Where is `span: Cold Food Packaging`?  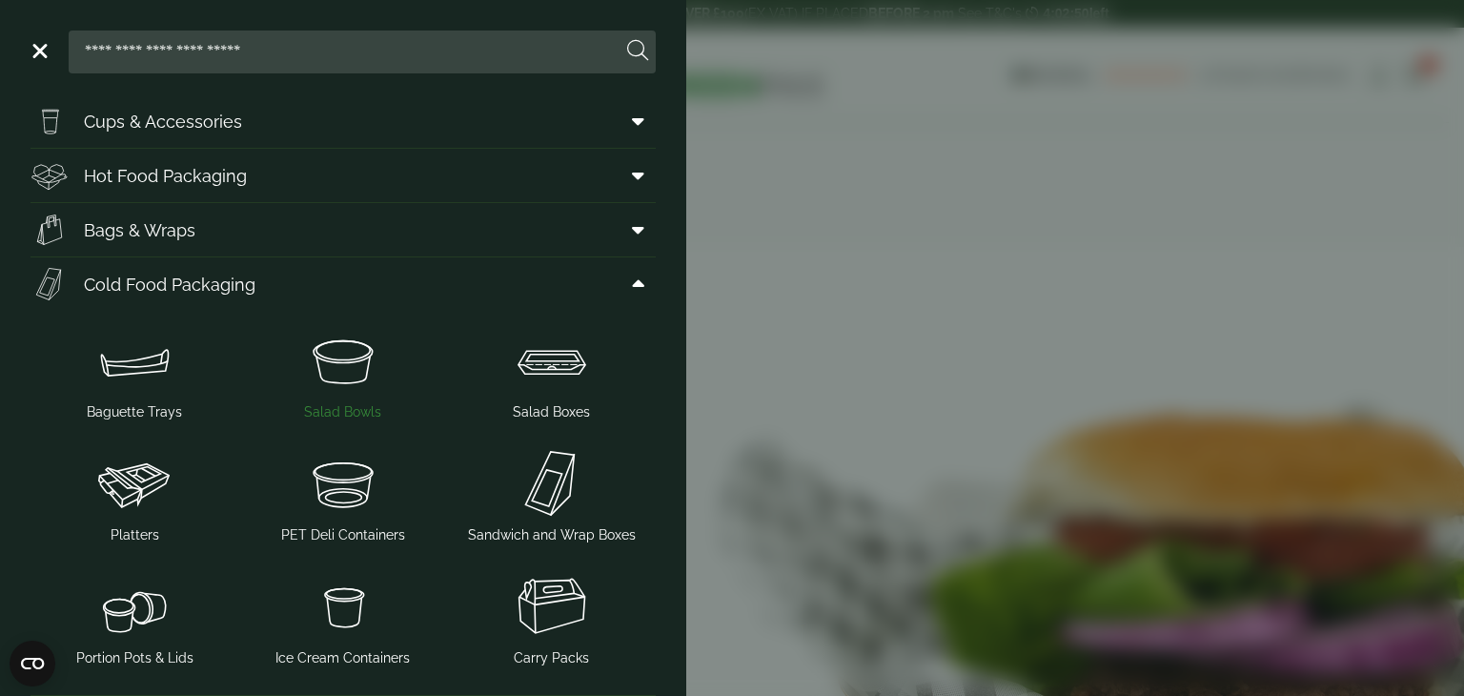
span: Cold Food Packaging is located at coordinates (170, 284).